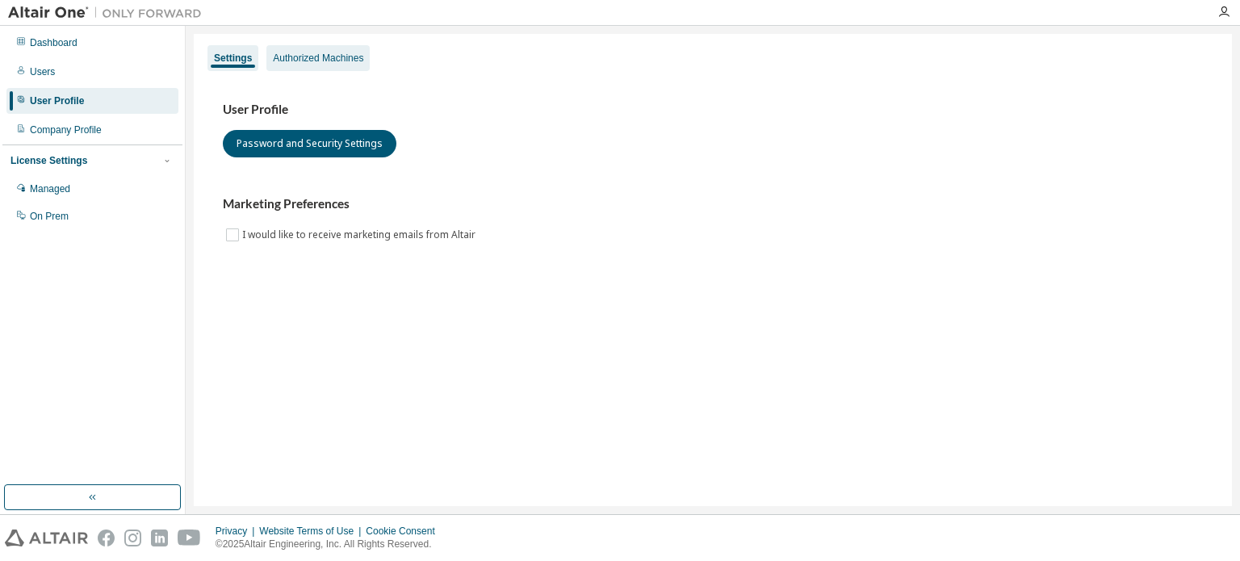 This screenshot has height=561, width=1240. Describe the element at coordinates (65, 130) in the screenshot. I see `div: Company Profile` at that location.